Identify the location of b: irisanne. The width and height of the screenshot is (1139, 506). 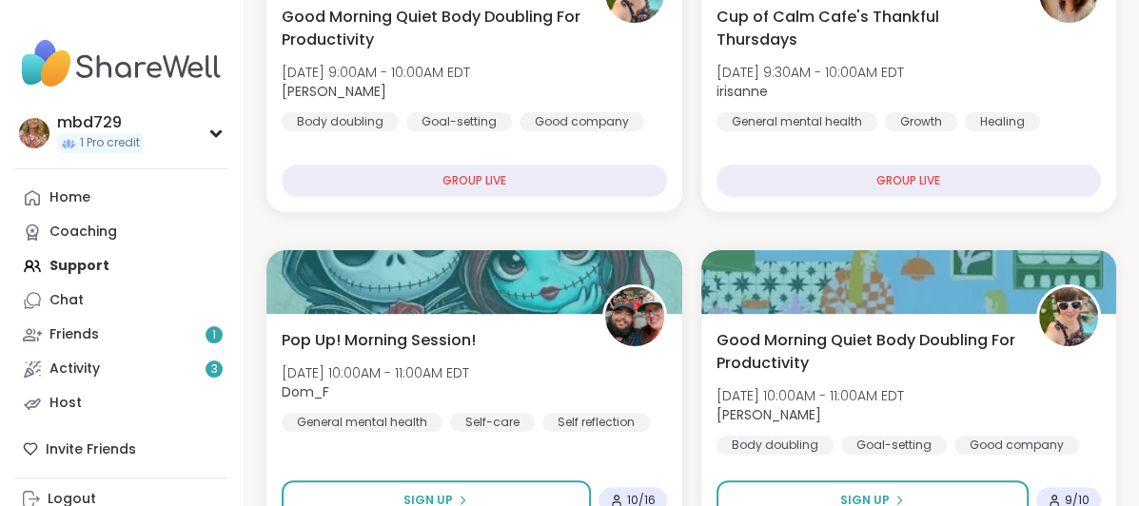
(742, 91).